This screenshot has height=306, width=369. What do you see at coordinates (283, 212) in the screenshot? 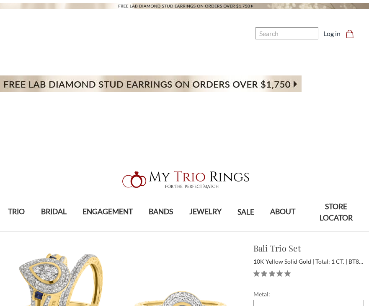
I see `a: ABOUT` at bounding box center [283, 212].